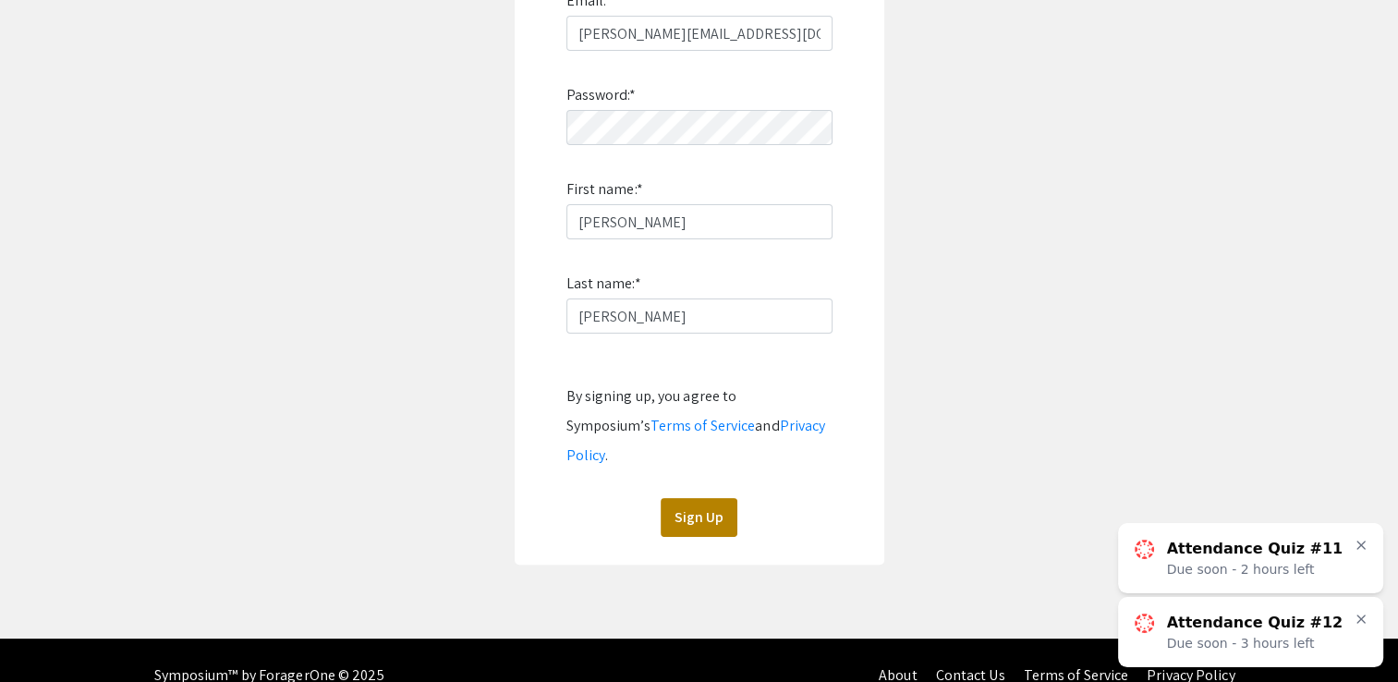 The width and height of the screenshot is (1398, 682). I want to click on div: By signing up, you agree to Symposium’s and ., so click(699, 426).